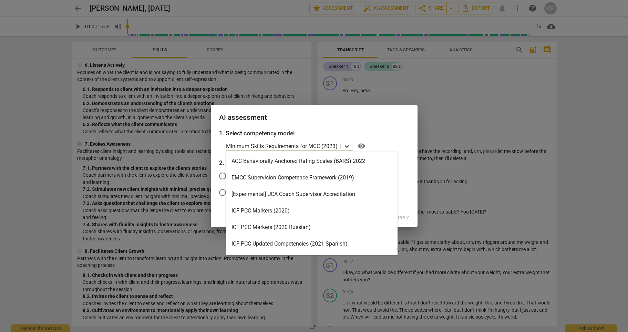 The width and height of the screenshot is (628, 332). Describe the element at coordinates (314, 117) in the screenshot. I see `h2: AI assessment` at that location.